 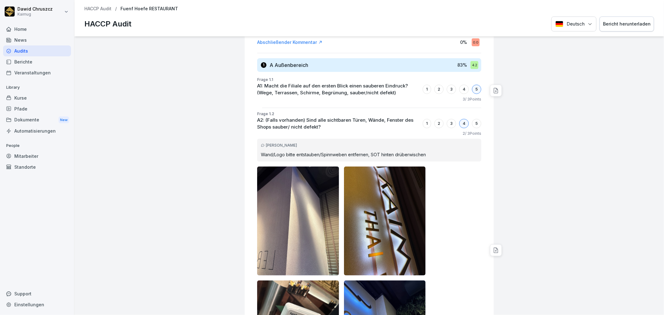 I want to click on div: New, so click(x=64, y=120).